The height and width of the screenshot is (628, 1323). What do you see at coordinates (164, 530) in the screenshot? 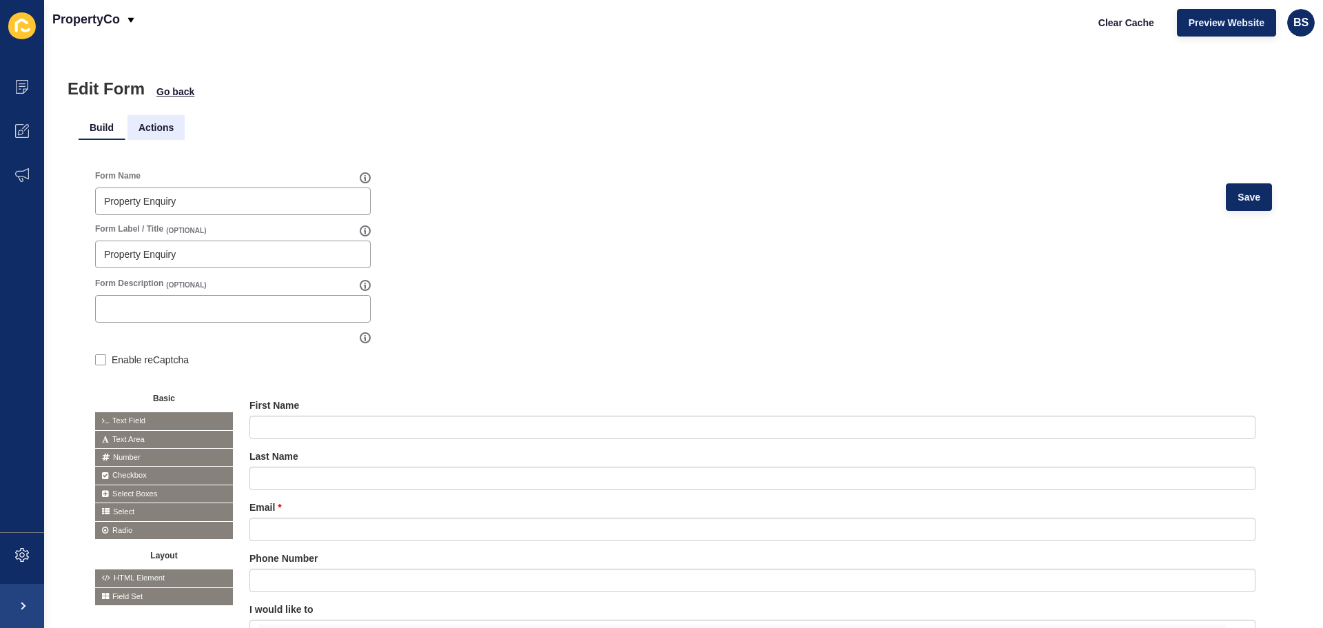
I see `span: Radio` at bounding box center [164, 530].